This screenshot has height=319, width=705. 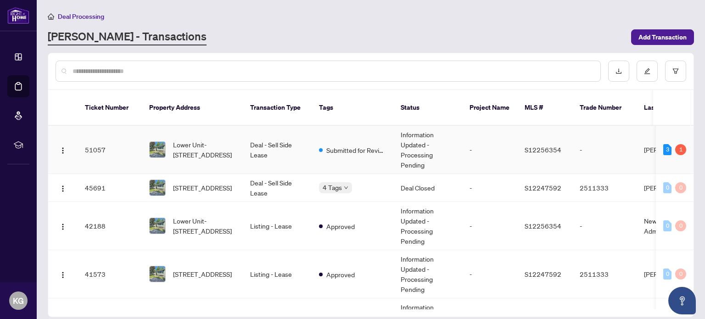 What do you see at coordinates (18, 15) in the screenshot?
I see `img: logo` at bounding box center [18, 15].